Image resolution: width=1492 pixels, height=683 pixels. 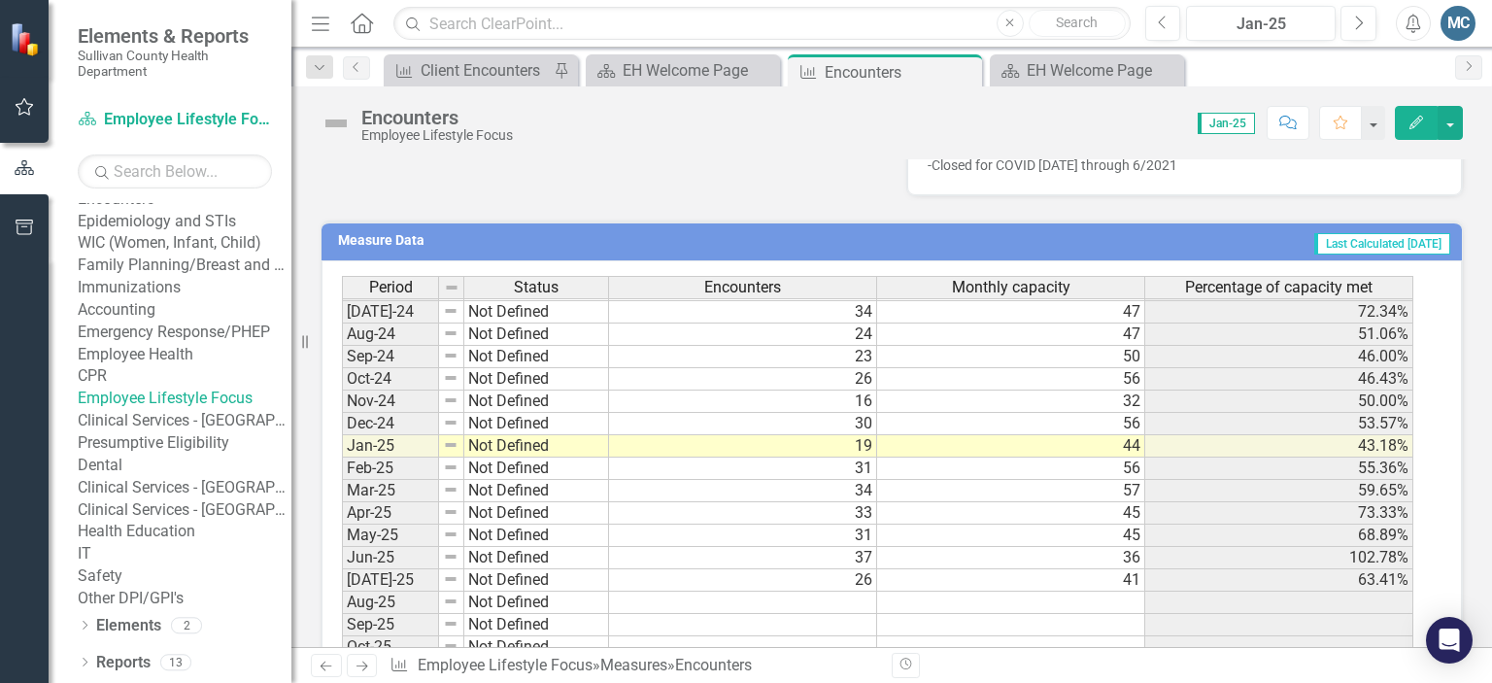 What do you see at coordinates (184, 376) in the screenshot?
I see `a: CPR` at bounding box center [184, 376].